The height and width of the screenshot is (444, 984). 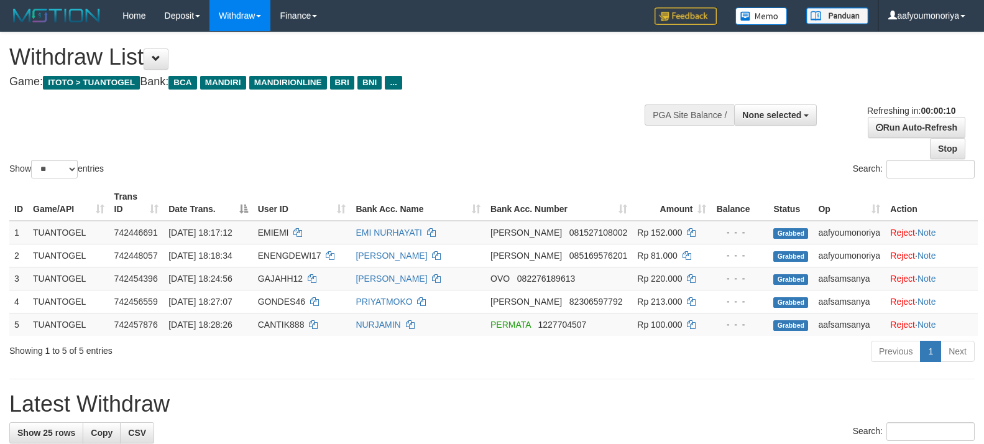 I want to click on label: Show entries, so click(x=57, y=169).